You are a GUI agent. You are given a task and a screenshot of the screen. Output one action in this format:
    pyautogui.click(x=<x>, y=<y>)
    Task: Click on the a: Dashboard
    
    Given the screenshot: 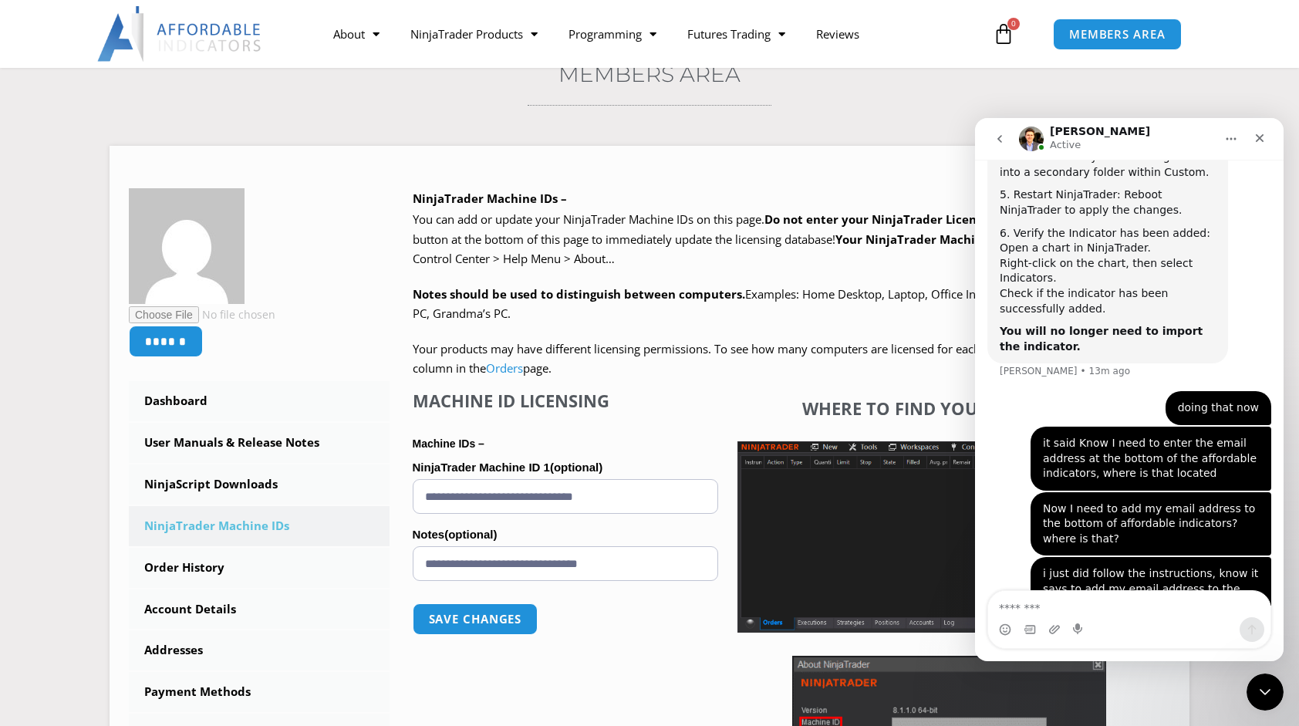 What is the action you would take?
    pyautogui.click(x=259, y=401)
    